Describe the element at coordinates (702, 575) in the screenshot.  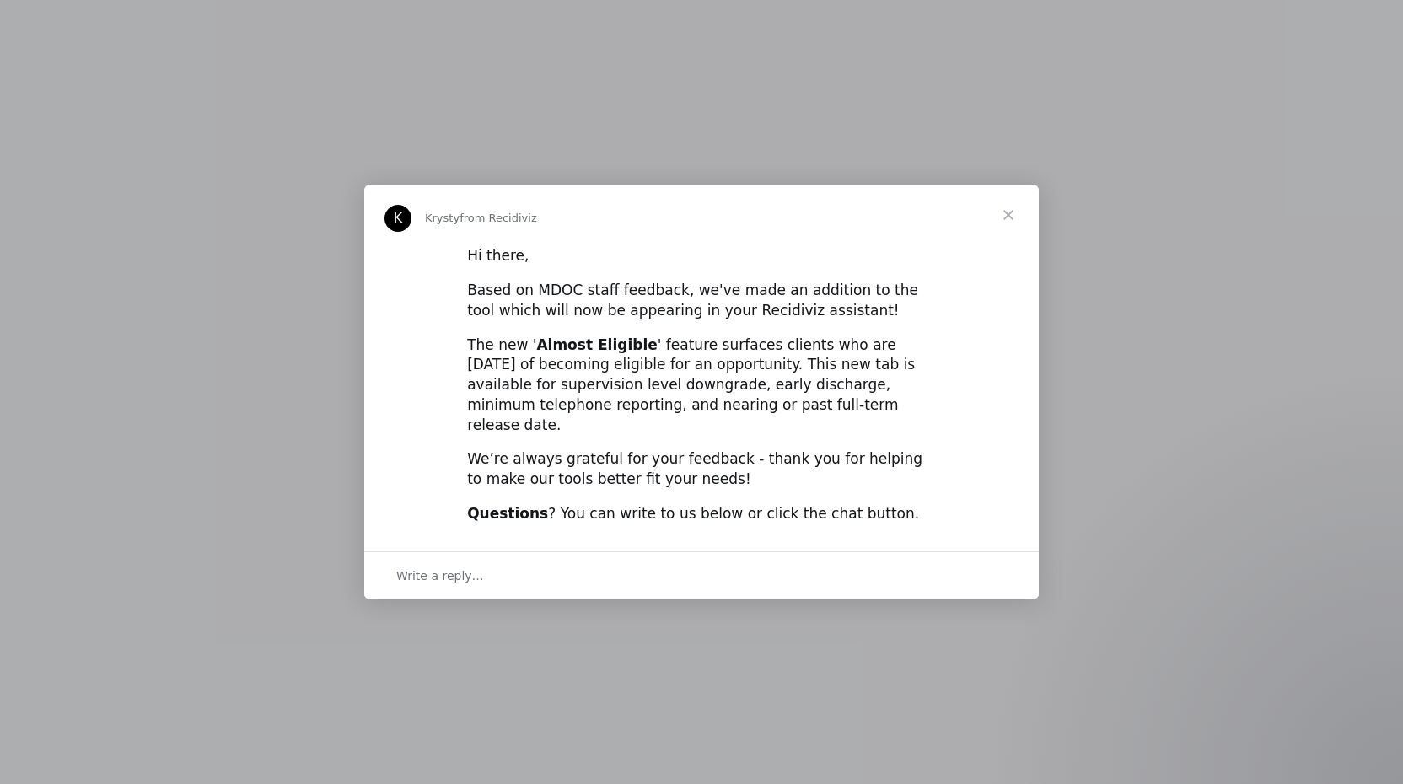
I see `div: Open conversation and reply` at that location.